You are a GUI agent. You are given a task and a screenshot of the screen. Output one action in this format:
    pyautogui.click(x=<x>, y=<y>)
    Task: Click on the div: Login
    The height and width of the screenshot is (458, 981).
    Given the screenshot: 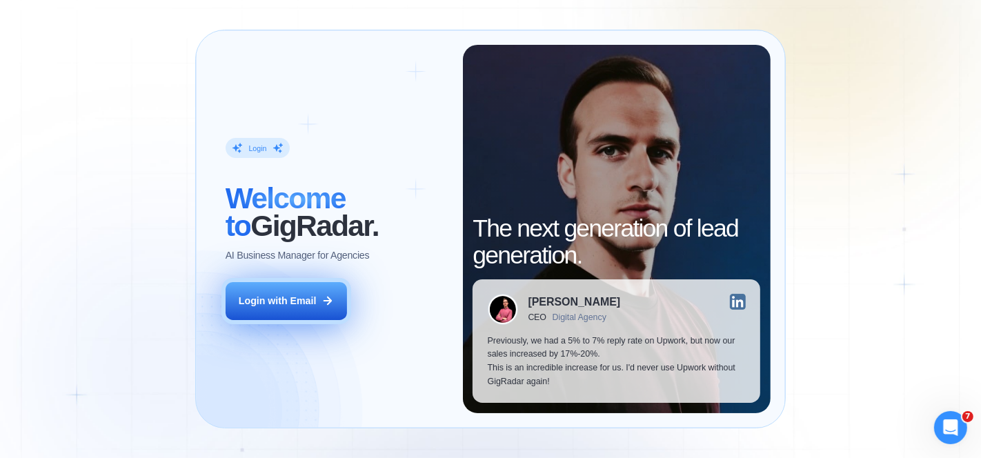 What is the action you would take?
    pyautogui.click(x=257, y=148)
    